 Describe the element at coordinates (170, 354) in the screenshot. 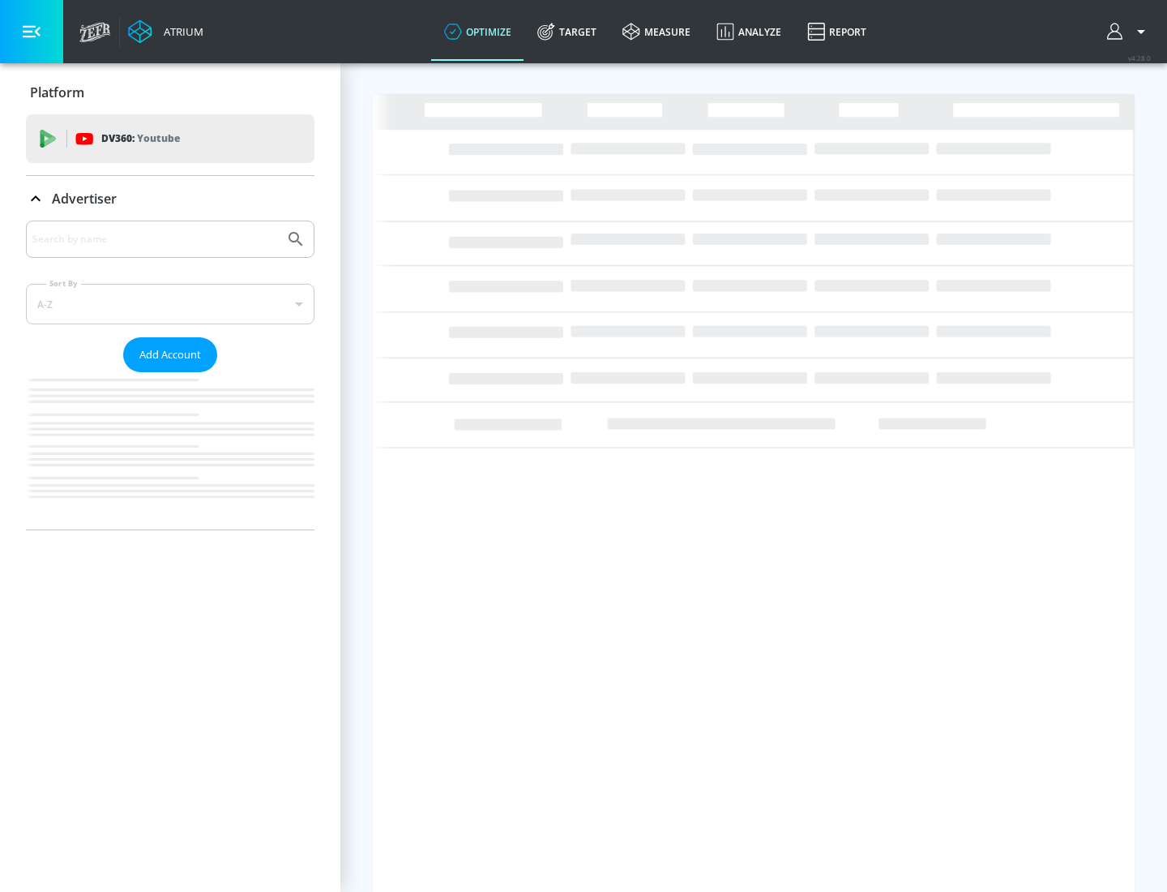

I see `button: Add Account` at that location.